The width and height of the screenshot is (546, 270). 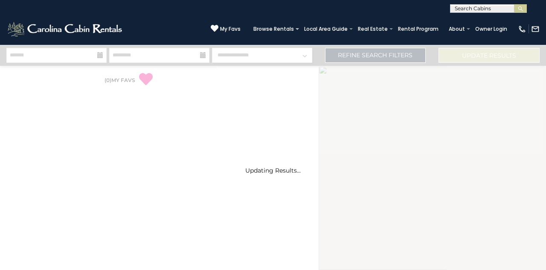 I want to click on a: Rental Program, so click(x=418, y=29).